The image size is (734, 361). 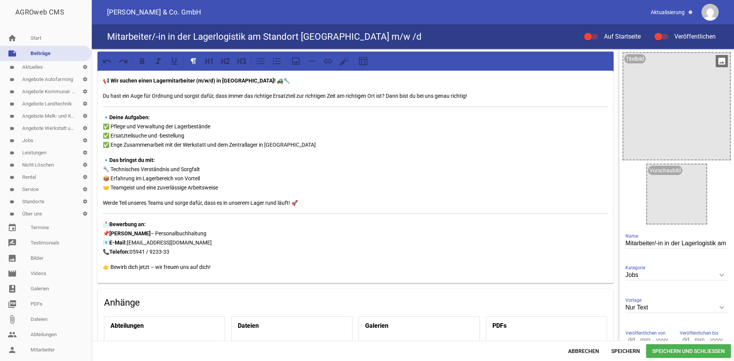 What do you see at coordinates (12, 289) in the screenshot?
I see `i: photo_album` at bounding box center [12, 289].